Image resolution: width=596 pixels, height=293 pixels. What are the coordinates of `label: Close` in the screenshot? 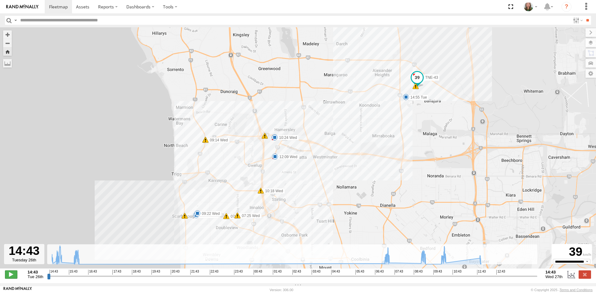 It's located at (584, 275).